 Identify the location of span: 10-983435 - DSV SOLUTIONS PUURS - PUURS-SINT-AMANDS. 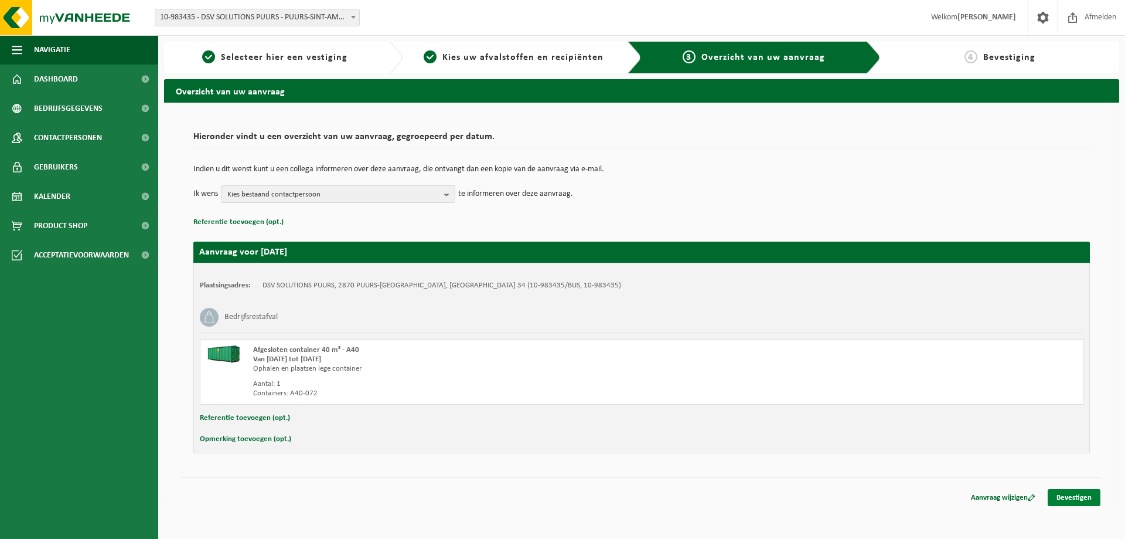
(257, 18).